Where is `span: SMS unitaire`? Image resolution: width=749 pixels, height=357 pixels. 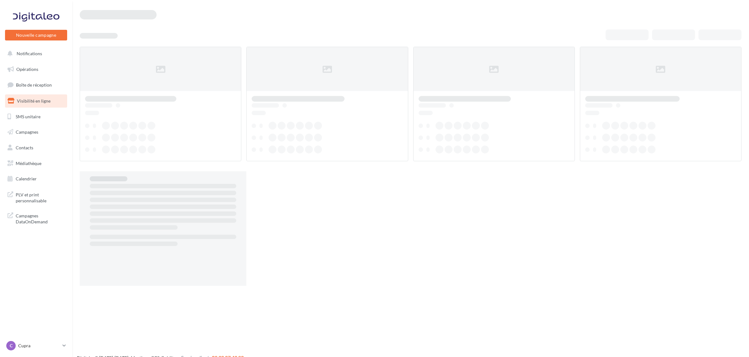 span: SMS unitaire is located at coordinates (28, 116).